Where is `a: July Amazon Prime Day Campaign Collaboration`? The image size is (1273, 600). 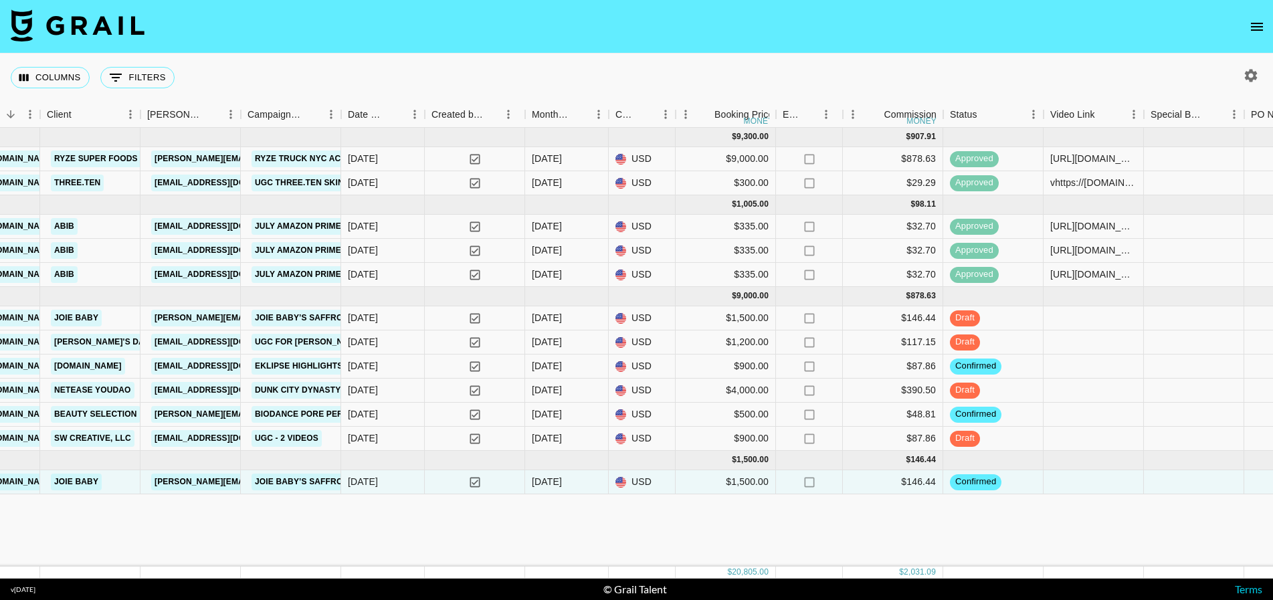
a: July Amazon Prime Day Campaign Collaboration is located at coordinates (367, 226).